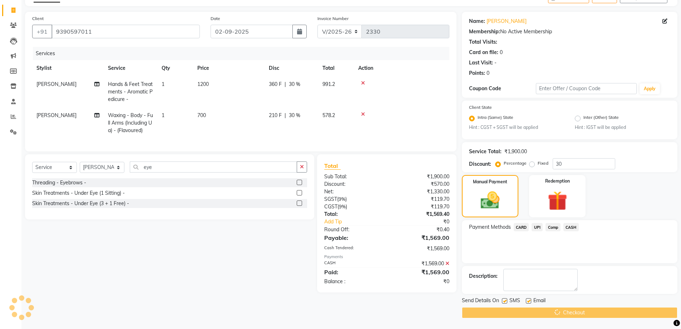 Image resolution: width=681 pixels, height=329 pixels. Describe the element at coordinates (125, 31) in the screenshot. I see `input: Search by Name/Mobile/Email/Code` at that location.